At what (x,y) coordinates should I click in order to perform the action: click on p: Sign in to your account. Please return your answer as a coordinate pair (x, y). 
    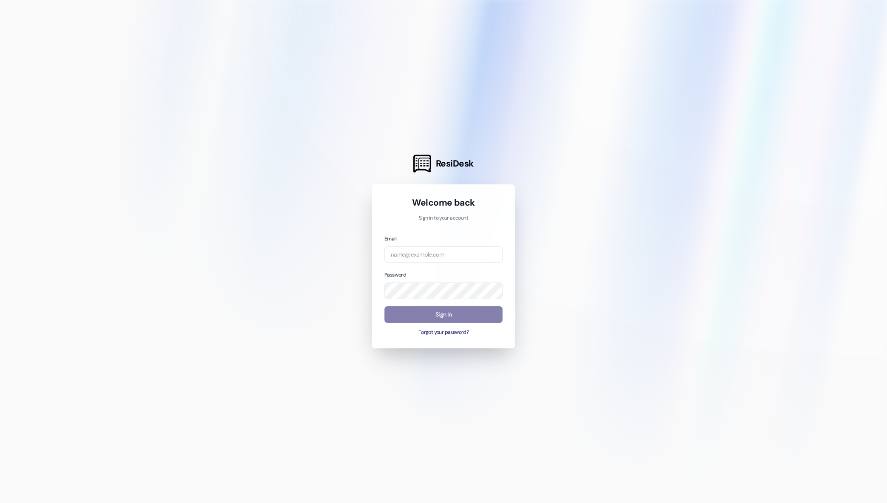
    Looking at the image, I should click on (444, 218).